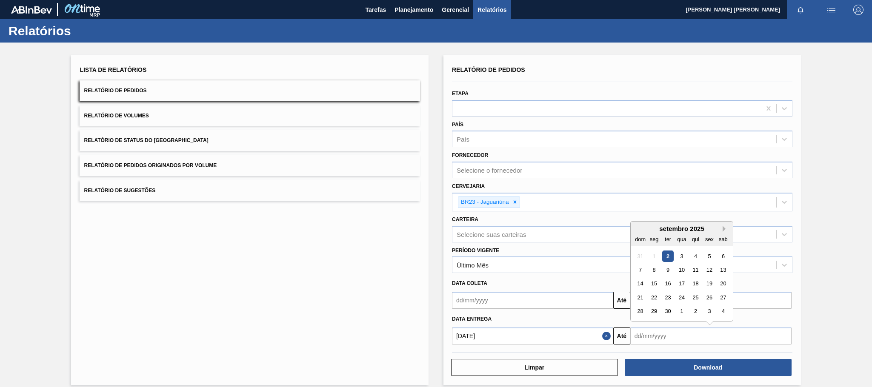 Image resolution: width=872 pixels, height=387 pixels. What do you see at coordinates (668, 298) in the screenshot?
I see `div: Choose terça-feira, 23 de setembro de 2025` at bounding box center [668, 298].